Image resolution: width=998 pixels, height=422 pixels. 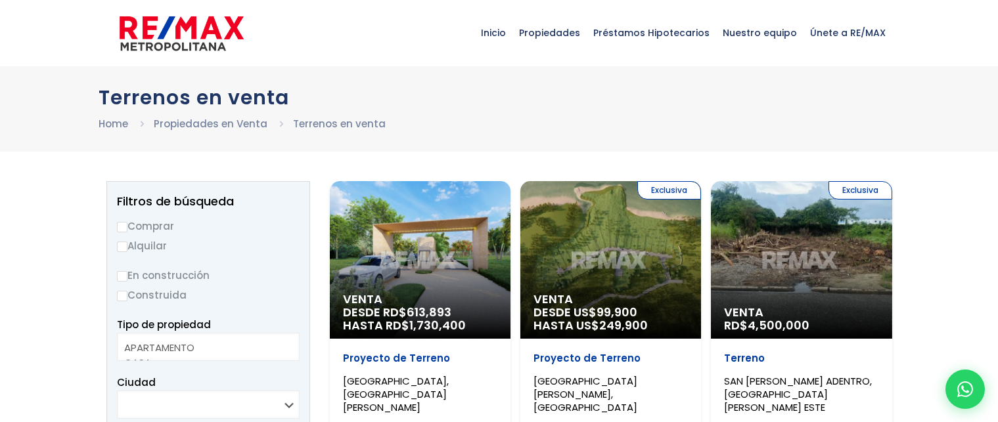 I want to click on label: En construcción, so click(x=208, y=275).